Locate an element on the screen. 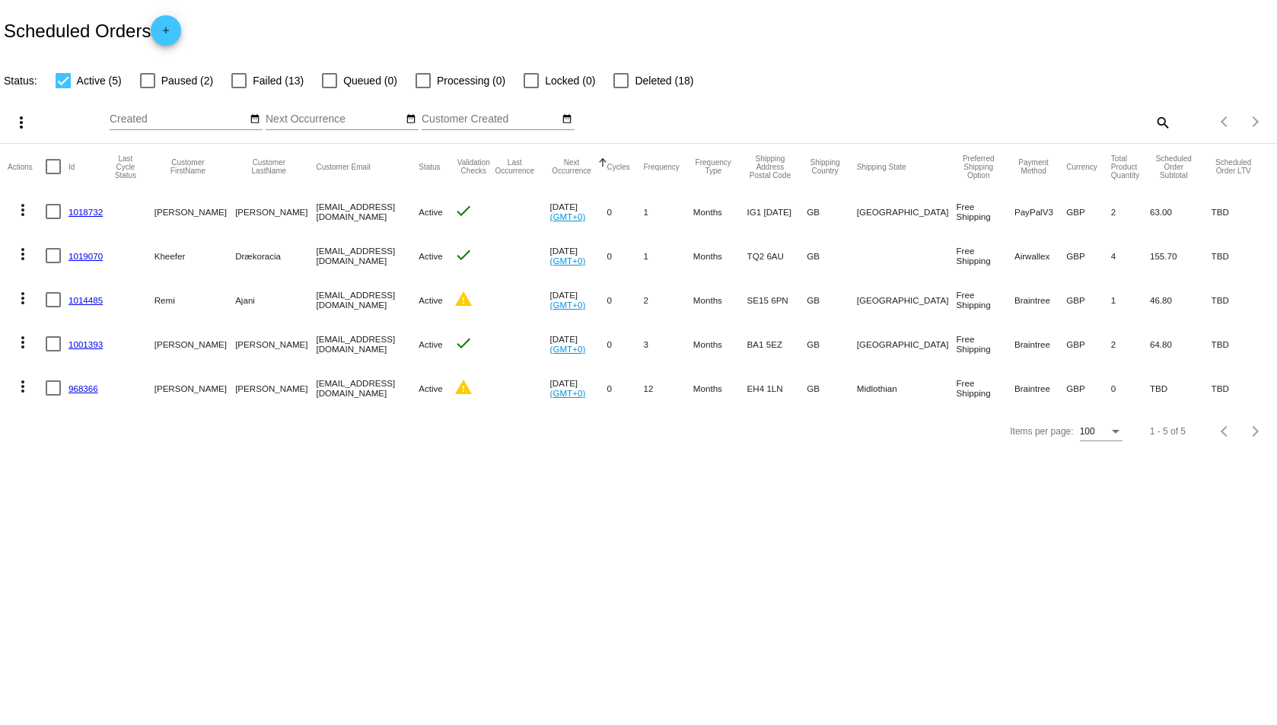  span: Status: is located at coordinates (21, 81).